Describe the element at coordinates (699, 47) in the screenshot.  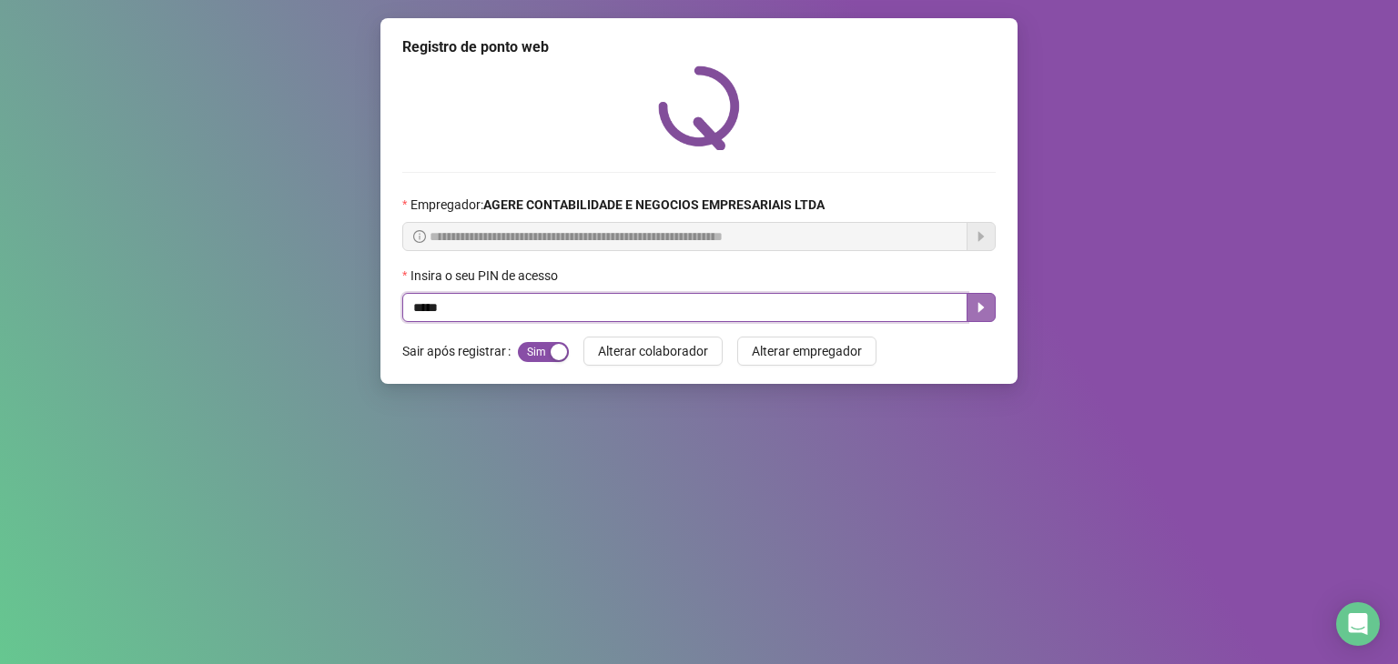
I see `div: Registro de ponto web` at that location.